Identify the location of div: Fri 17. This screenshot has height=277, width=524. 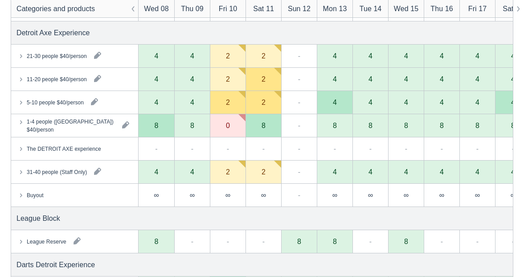
(477, 9).